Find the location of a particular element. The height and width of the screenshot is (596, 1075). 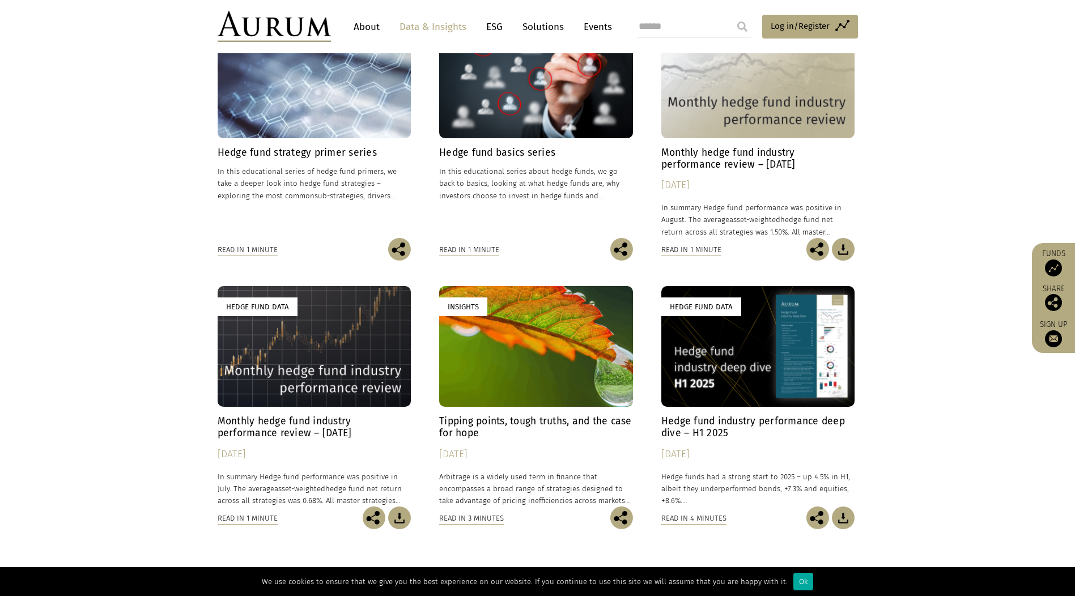

a: Log in/Register is located at coordinates (810, 27).